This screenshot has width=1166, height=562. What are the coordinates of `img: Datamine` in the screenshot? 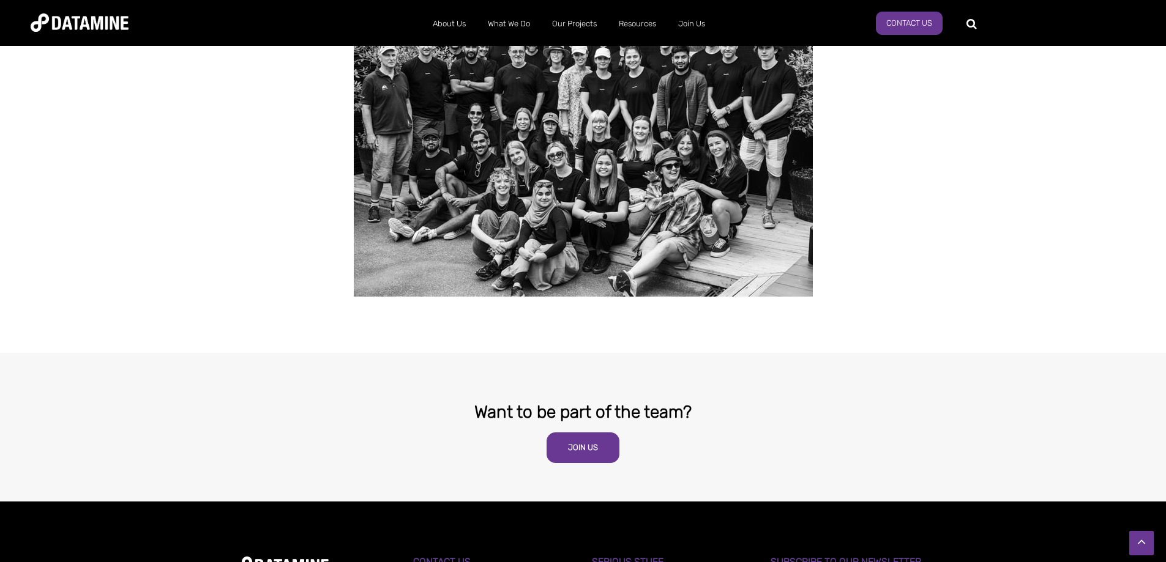 It's located at (80, 23).